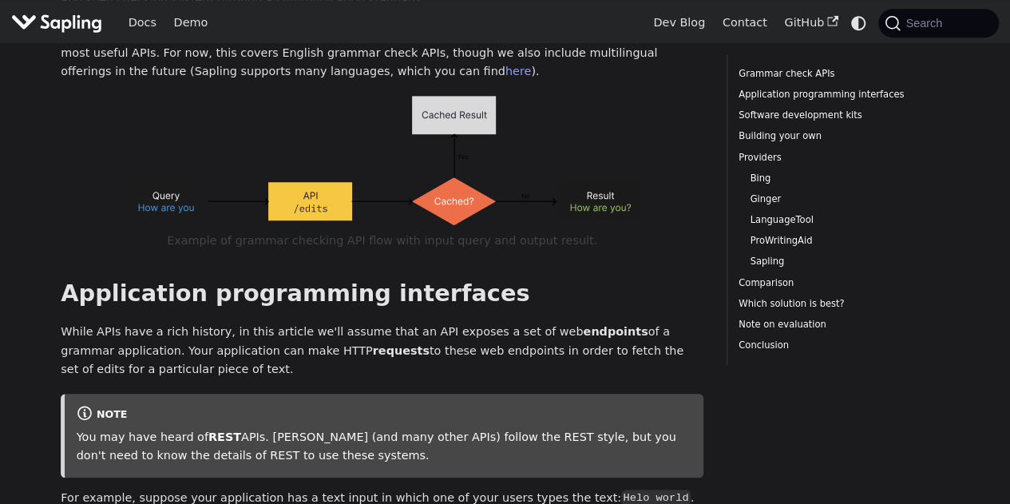  I want to click on a: Sapling.aiSapling.ai, so click(59, 22).